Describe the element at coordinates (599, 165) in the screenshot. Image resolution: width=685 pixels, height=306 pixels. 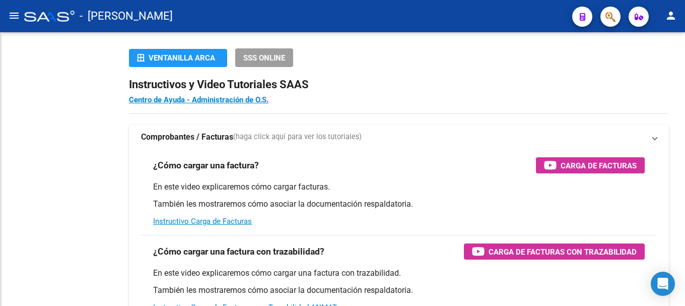
I see `span: Carga de Facturas` at that location.